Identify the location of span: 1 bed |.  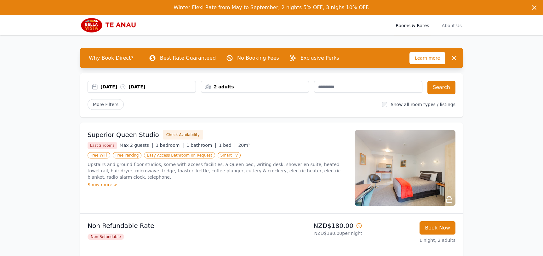
(227, 145).